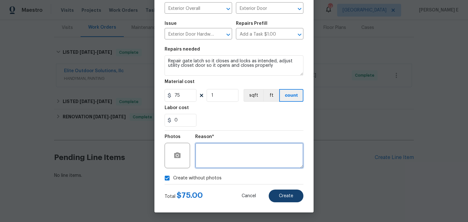 Image resolution: width=468 pixels, height=222 pixels. I want to click on button: sqft, so click(253, 96).